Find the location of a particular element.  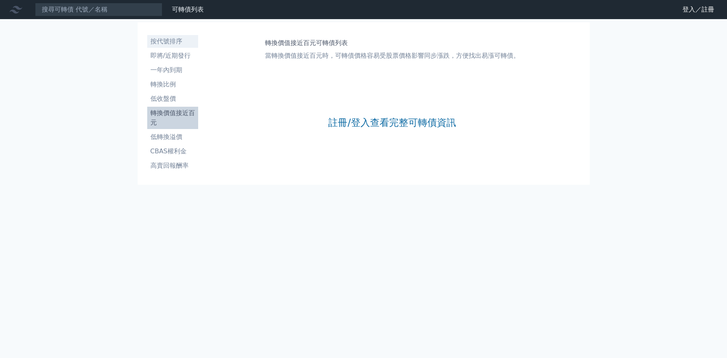

a: 可轉債列表 is located at coordinates (188, 9).